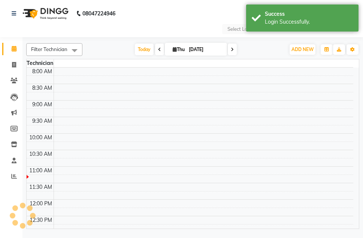  I want to click on div: Success, so click(309, 14).